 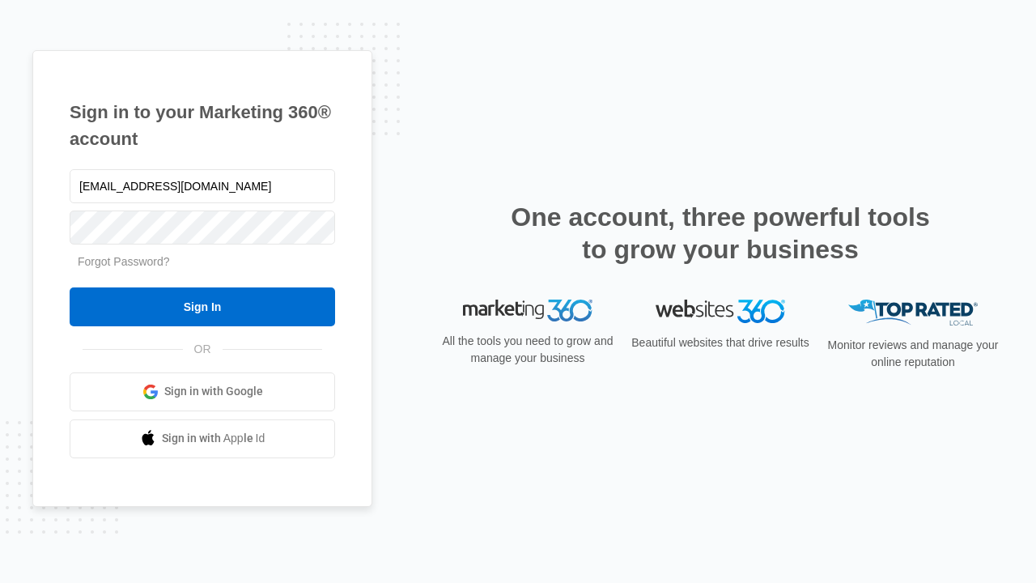 What do you see at coordinates (214, 391) in the screenshot?
I see `span: Sign in with Google` at bounding box center [214, 391].